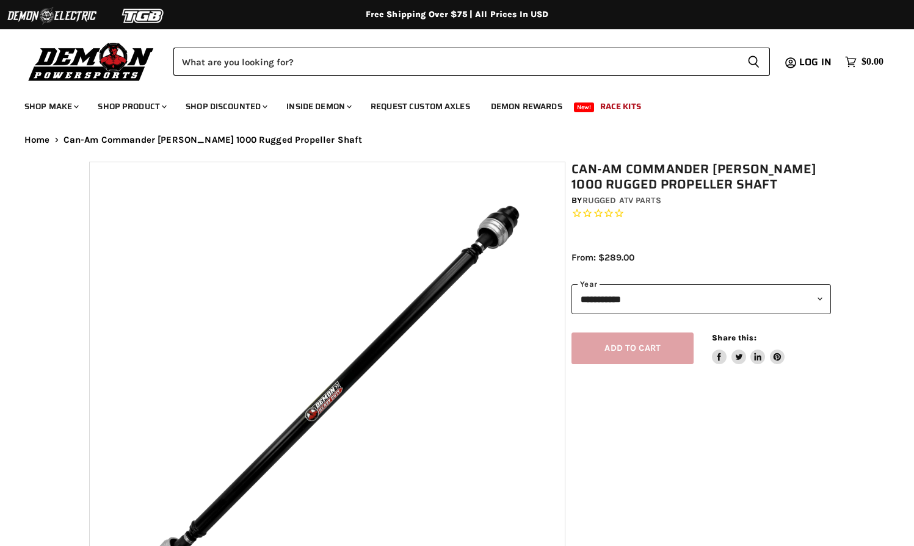 The image size is (914, 546). I want to click on img: Demon Powersports, so click(91, 61).